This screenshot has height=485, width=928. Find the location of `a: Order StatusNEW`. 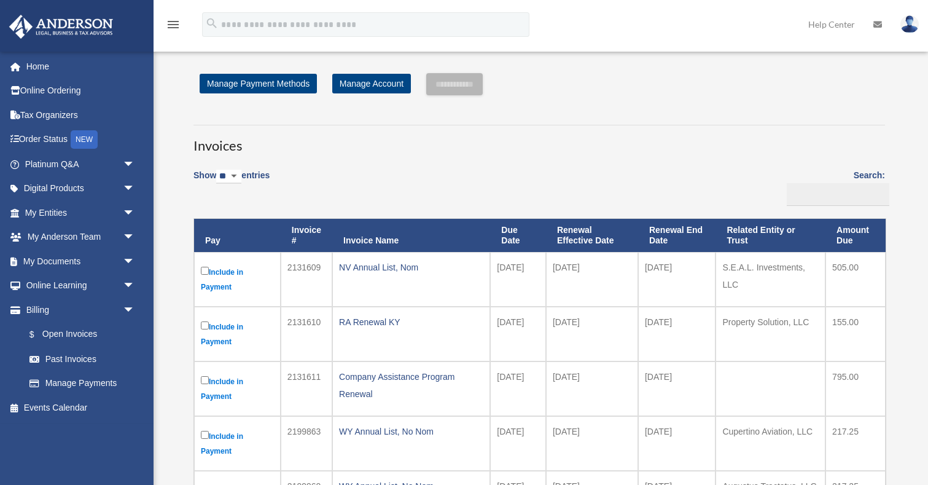

a: Order StatusNEW is located at coordinates (81, 139).